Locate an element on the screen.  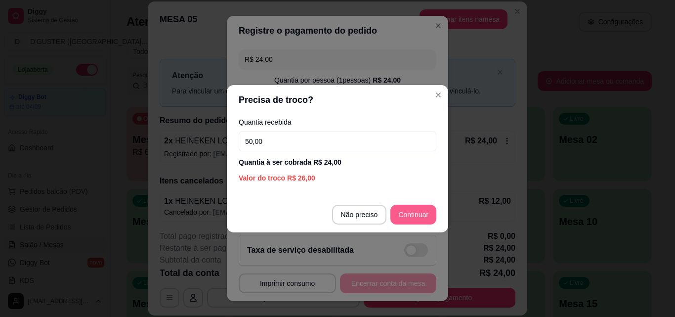
div: Quantia à ser cobrada R$ 24,00 is located at coordinates (337, 162).